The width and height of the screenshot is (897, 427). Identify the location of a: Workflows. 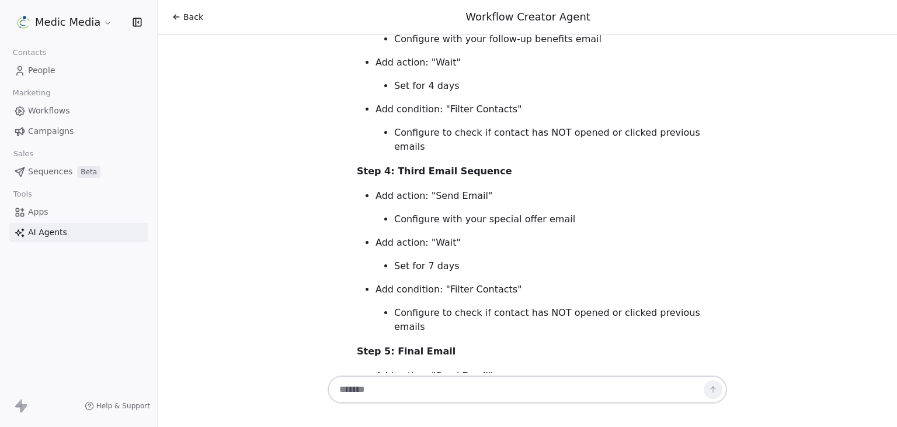
(78, 110).